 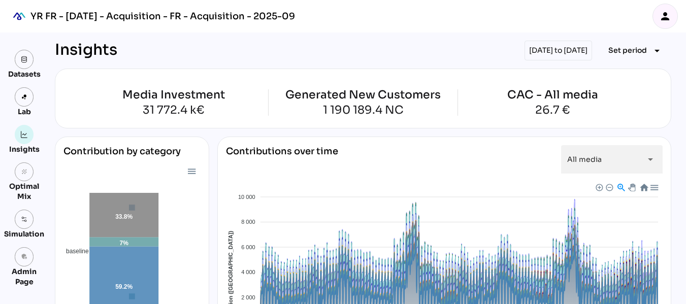 I want to click on div: 1 190 189.4 NC, so click(x=363, y=110).